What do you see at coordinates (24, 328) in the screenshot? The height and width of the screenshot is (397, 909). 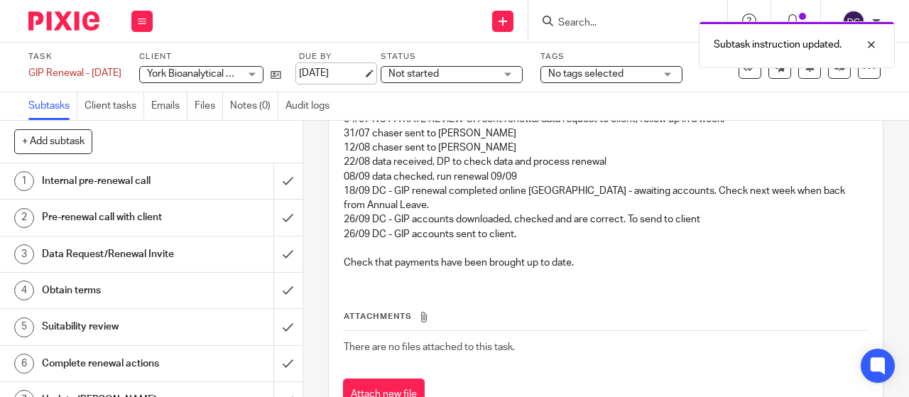 I see `div: 5` at bounding box center [24, 328].